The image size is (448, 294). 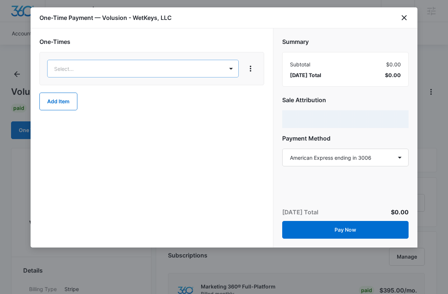 What do you see at coordinates (250, 69) in the screenshot?
I see `button: View More` at bounding box center [250, 69].